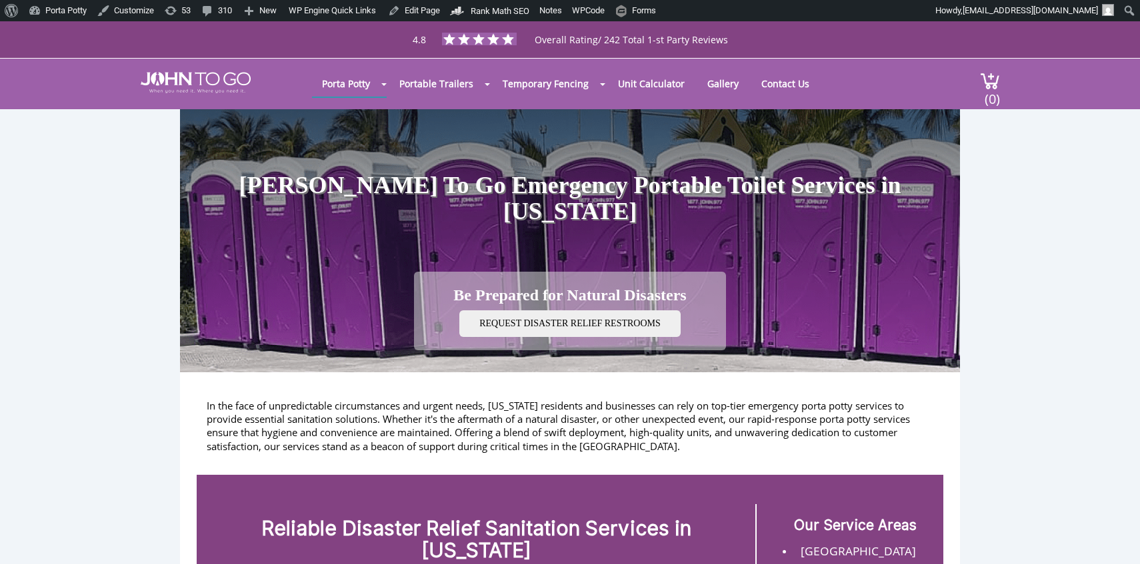  What do you see at coordinates (570, 323) in the screenshot?
I see `a: Request Disaster Relief Restrooms` at bounding box center [570, 323].